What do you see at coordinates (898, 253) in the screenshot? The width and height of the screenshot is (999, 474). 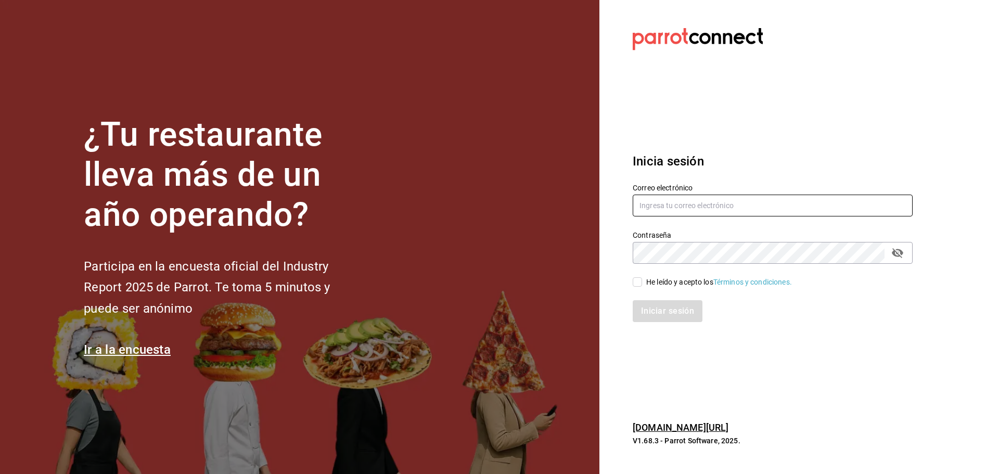 I see `button: passwordField` at bounding box center [898, 253].